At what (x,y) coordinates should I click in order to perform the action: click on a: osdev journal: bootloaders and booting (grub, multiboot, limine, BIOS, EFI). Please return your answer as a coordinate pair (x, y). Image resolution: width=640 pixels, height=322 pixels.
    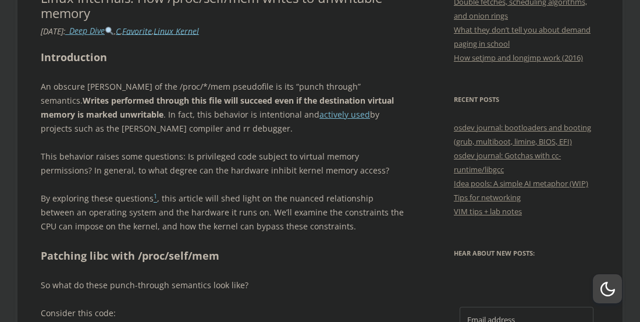
    Looking at the image, I should click on (523, 134).